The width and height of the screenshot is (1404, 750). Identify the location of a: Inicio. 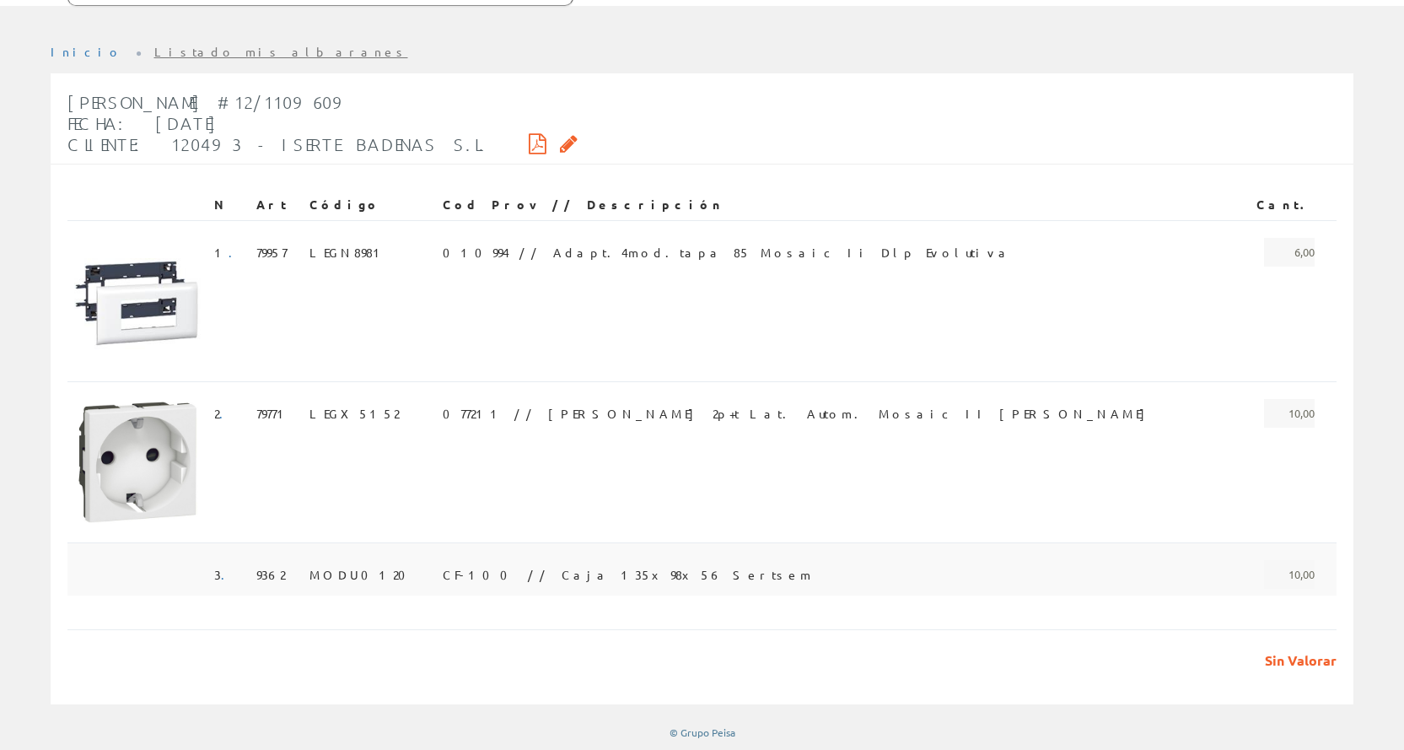
(86, 51).